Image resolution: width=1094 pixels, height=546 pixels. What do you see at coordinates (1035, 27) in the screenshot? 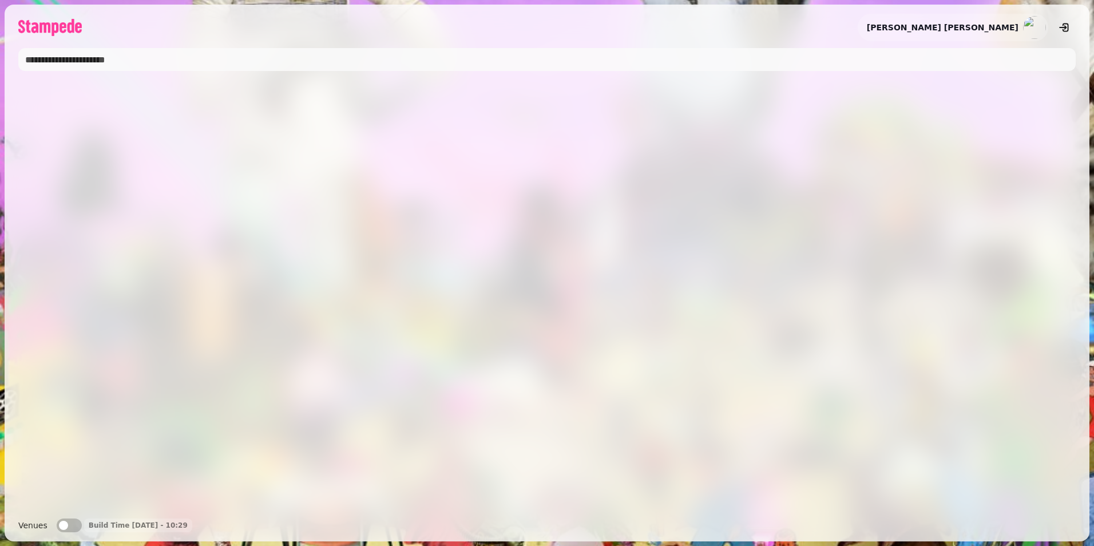
I see `img: aHR0cHM6Ly93d3cuZ3JhdmF0YXIuY29tL2F2YXRhci9iYmMwNTk0MDg1ODgzOTE0MmVlZjUwZWFlMmViNzNhOT9zPTE1MCZkP...` at bounding box center [1035, 27].